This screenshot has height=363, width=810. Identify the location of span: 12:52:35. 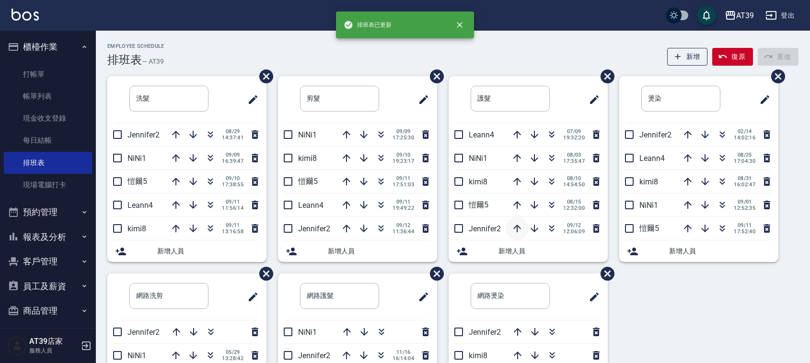
(744, 208).